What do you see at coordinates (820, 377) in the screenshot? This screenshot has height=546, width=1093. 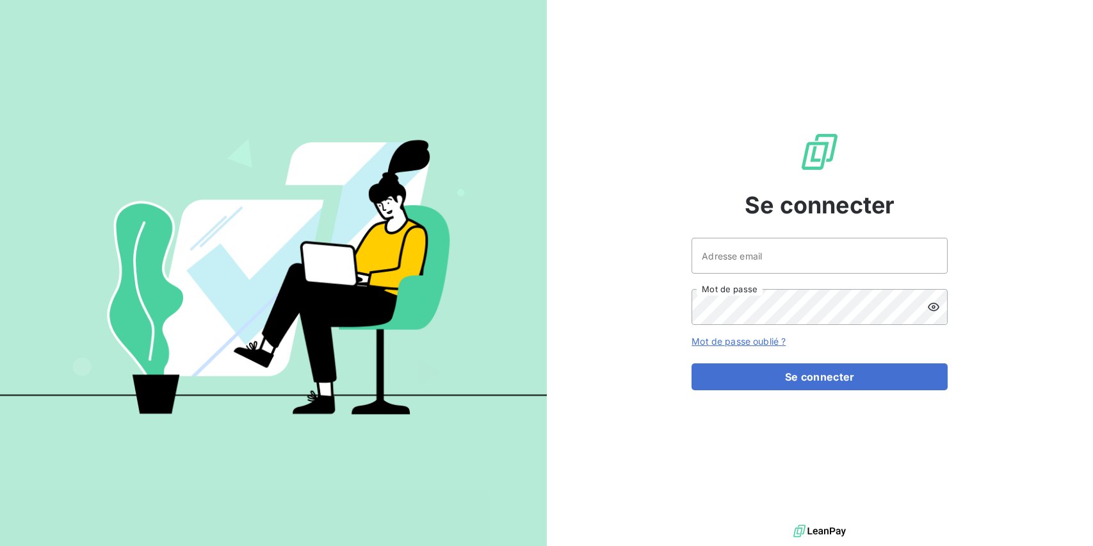 I see `button: Se connecter` at bounding box center [820, 377].